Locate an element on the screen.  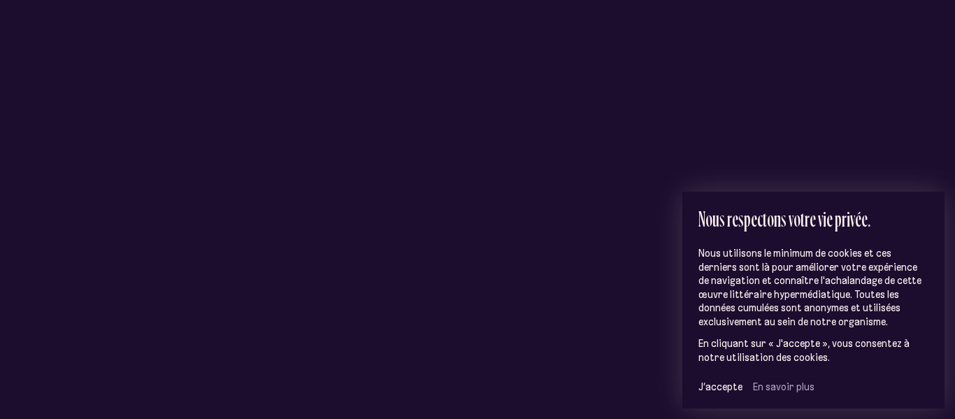
p: Nous utilisons le minimum de cookies et ces derniers sont là pour améliorer votre expérience de n... is located at coordinates (813, 287).